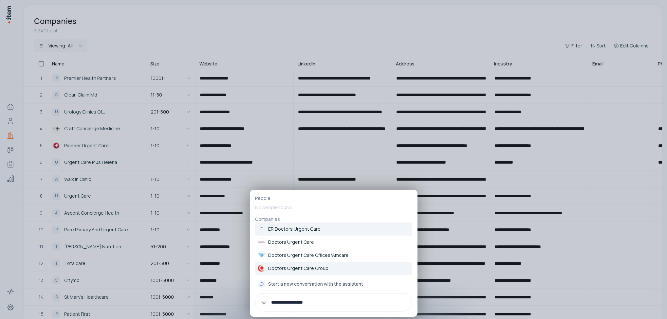 The height and width of the screenshot is (319, 667). Describe the element at coordinates (334, 198) in the screenshot. I see `p: People` at that location.